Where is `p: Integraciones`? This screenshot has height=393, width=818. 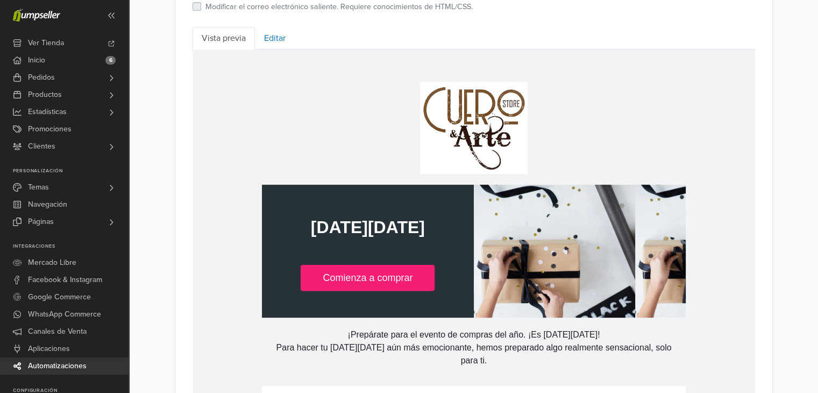 p: Integraciones is located at coordinates (70, 246).